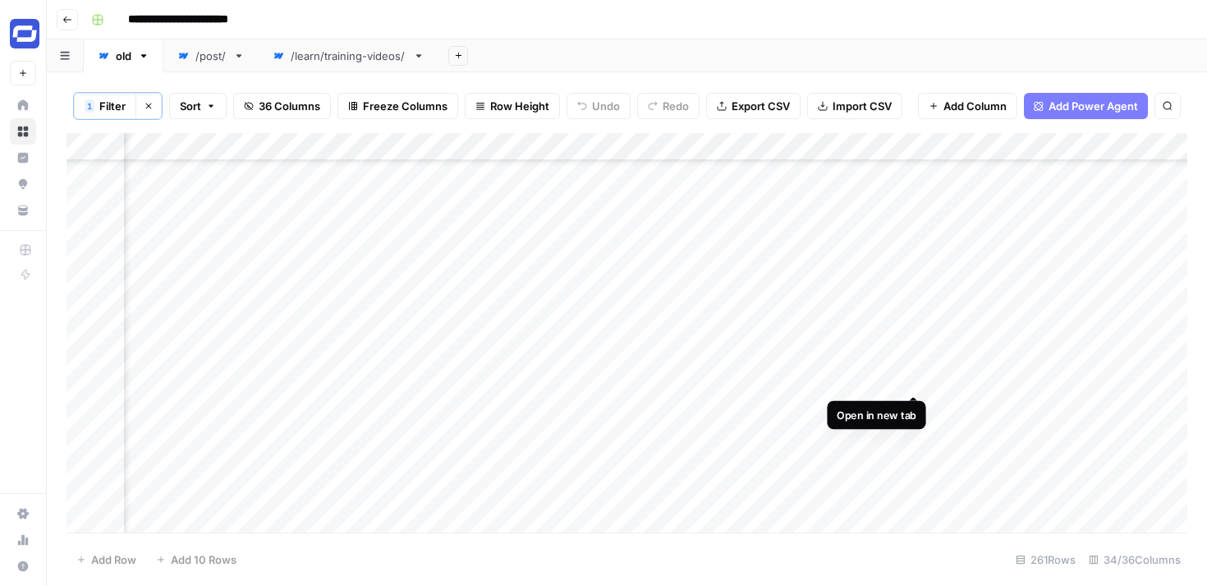 Image resolution: width=1207 pixels, height=586 pixels. Describe the element at coordinates (196, 559) in the screenshot. I see `button: Add 10 Rows` at that location.